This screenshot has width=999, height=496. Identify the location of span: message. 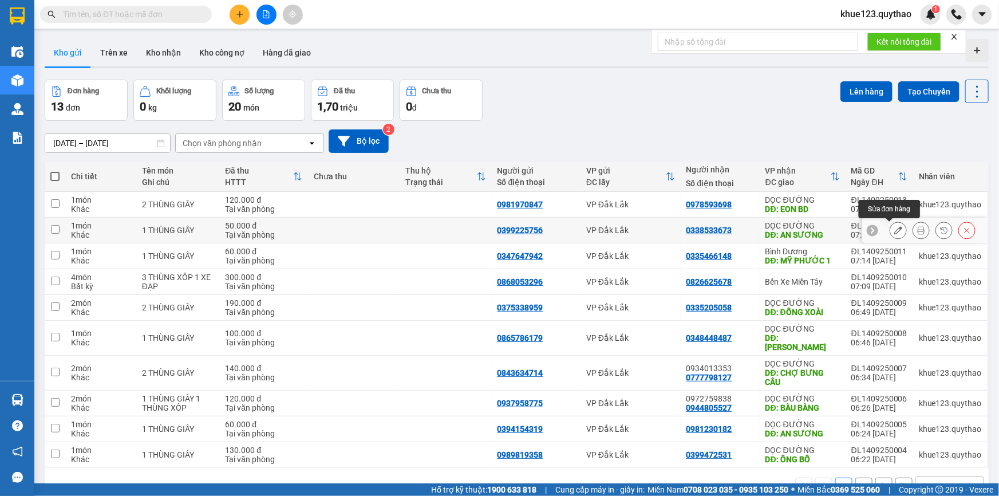
(17, 477).